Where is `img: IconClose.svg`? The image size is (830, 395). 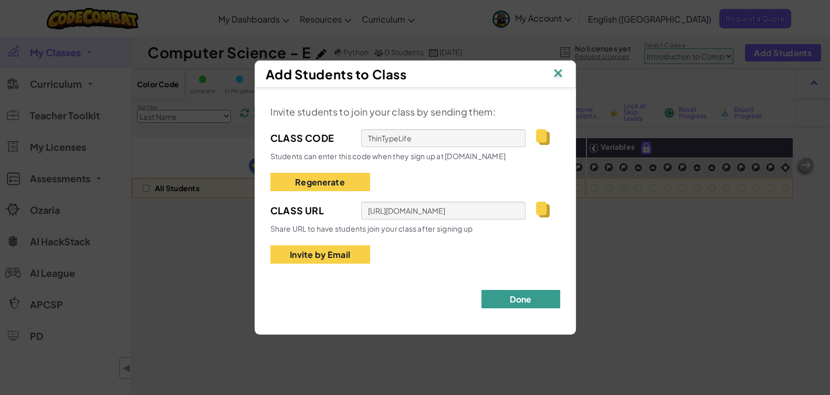
img: IconClose.svg is located at coordinates (558, 74).